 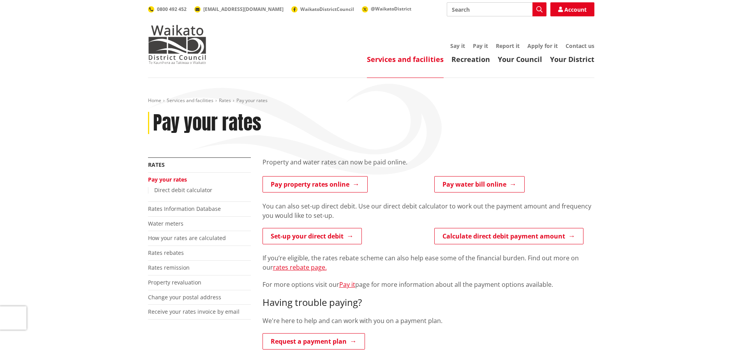 I want to click on a: How your rates are calculated, so click(x=187, y=238).